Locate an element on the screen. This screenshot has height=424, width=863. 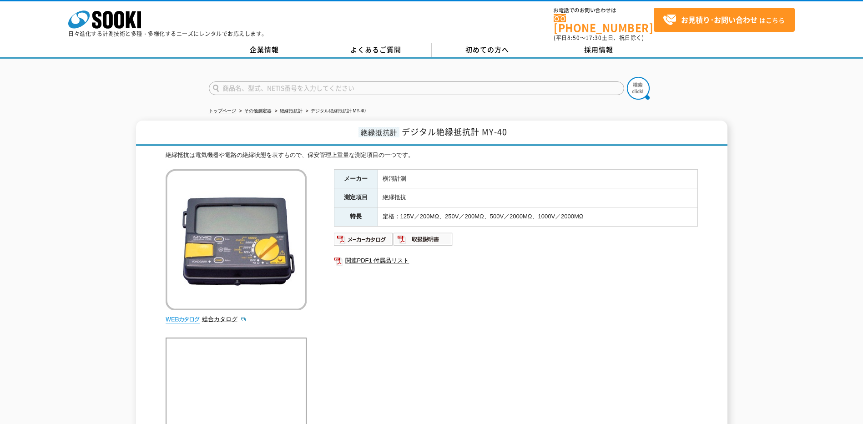
a: その他測定器 is located at coordinates (258, 111).